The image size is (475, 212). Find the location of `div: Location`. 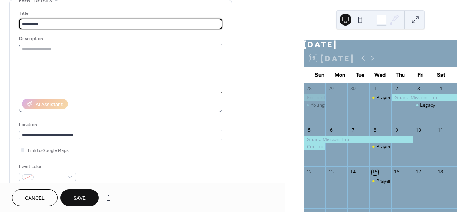

div: Location is located at coordinates (120, 125).